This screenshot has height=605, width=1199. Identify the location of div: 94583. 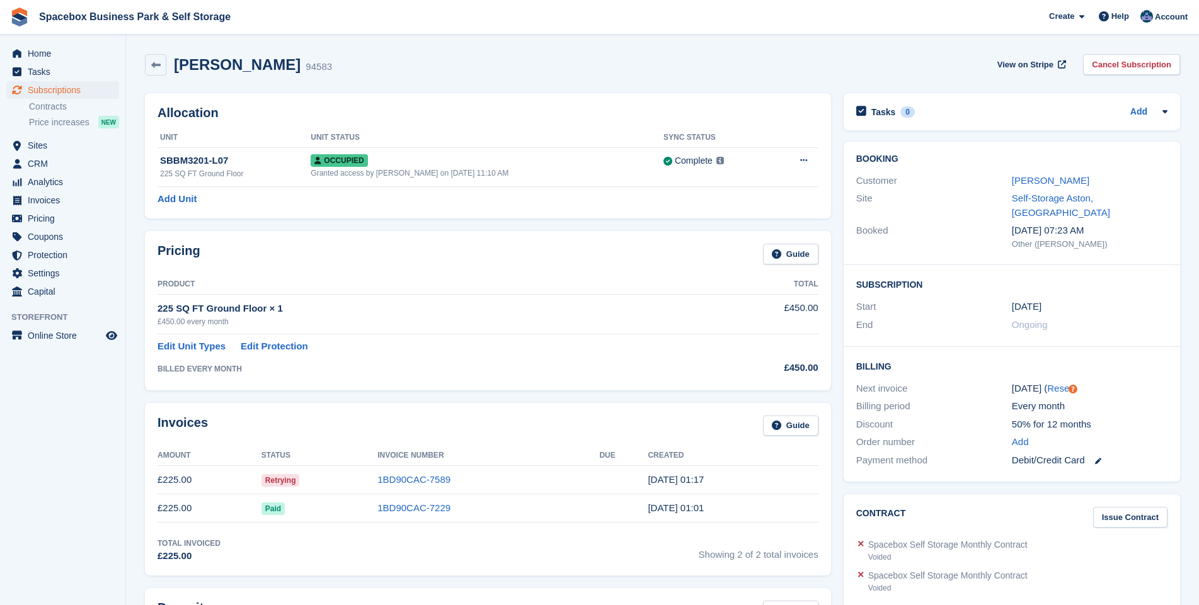
(319, 67).